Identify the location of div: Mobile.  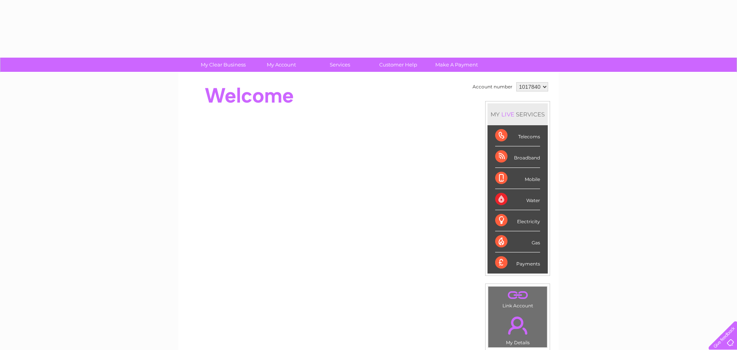
(517, 178).